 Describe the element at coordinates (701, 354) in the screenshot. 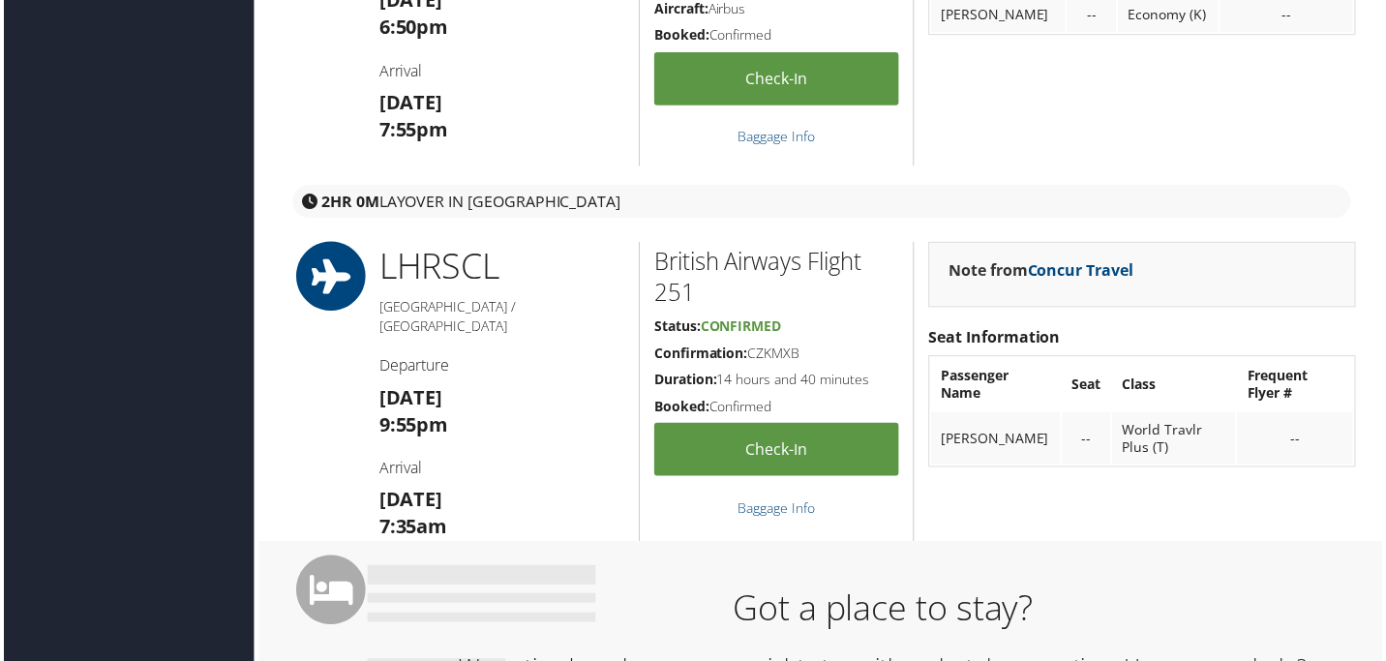

I see `strong: Confirmation:` at that location.